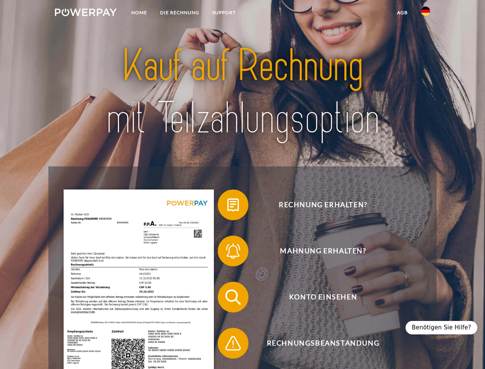 The height and width of the screenshot is (369, 485). What do you see at coordinates (318, 251) in the screenshot?
I see `a: Mahnung erhalten?` at bounding box center [318, 251].